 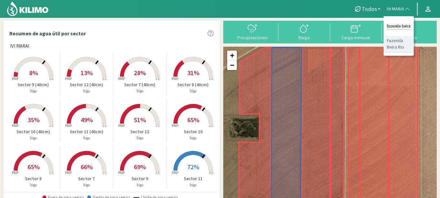 I want to click on a: Zoom out, so click(x=232, y=65).